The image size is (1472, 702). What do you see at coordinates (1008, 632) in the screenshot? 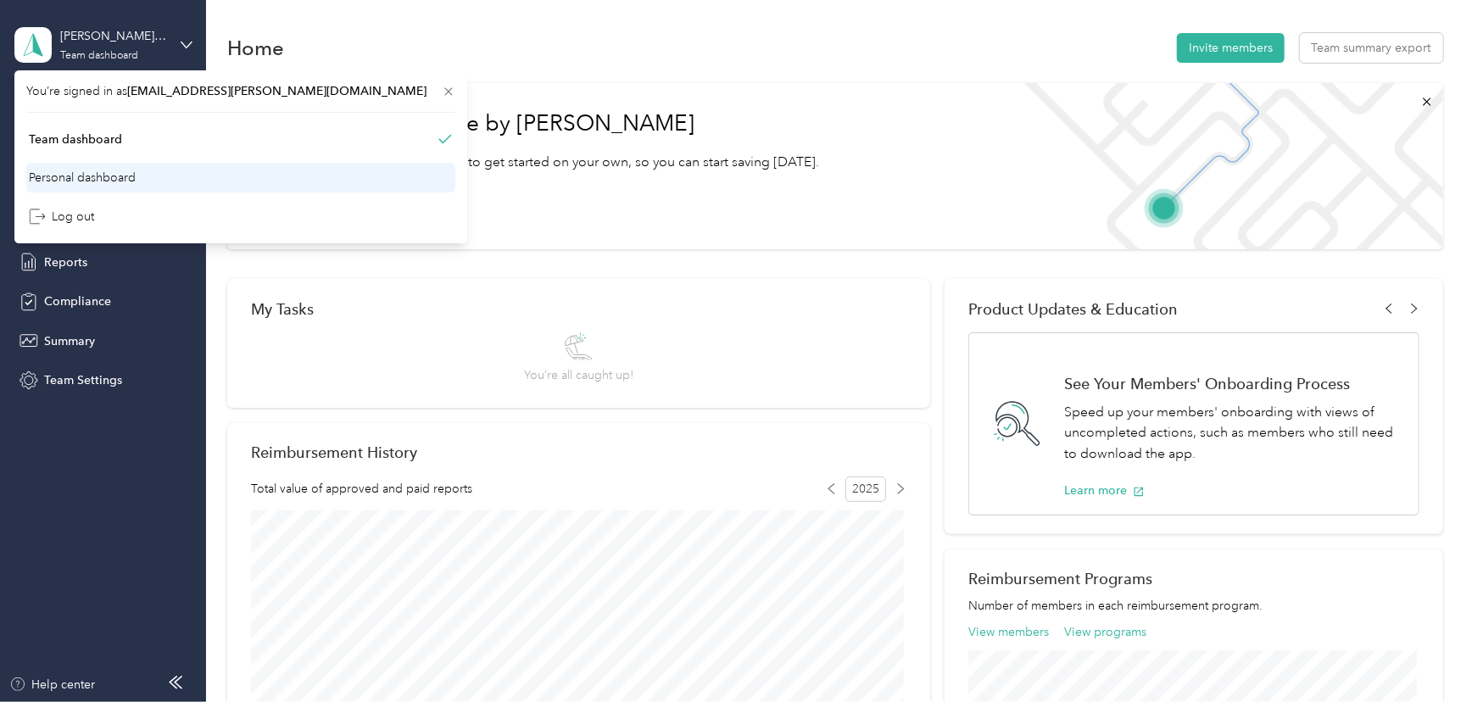
I see `button: View members` at bounding box center [1008, 632].